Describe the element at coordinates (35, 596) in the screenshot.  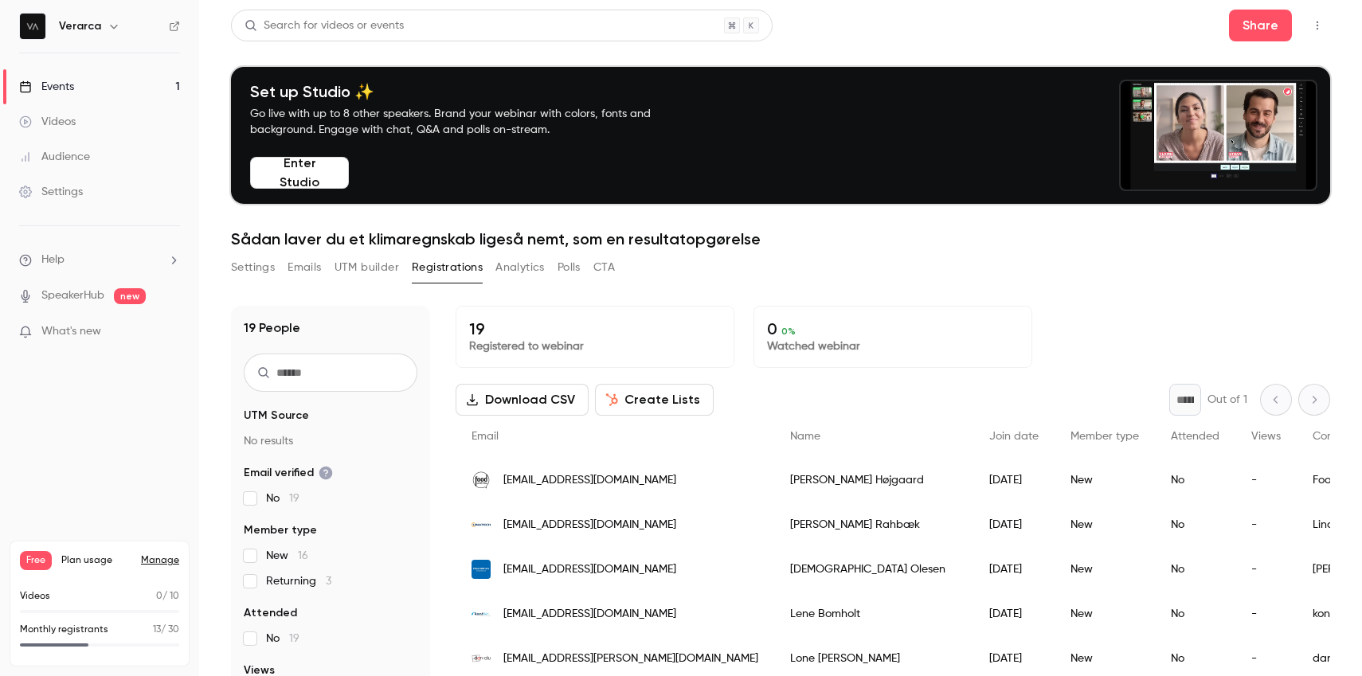
I see `p: Videos` at that location.